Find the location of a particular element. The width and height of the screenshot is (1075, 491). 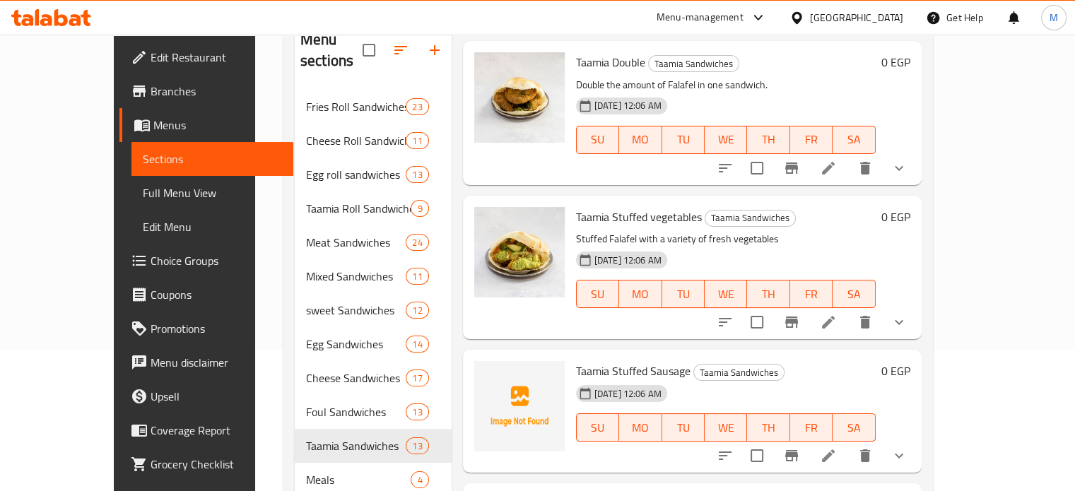

img: Taamia Double is located at coordinates (520, 98).